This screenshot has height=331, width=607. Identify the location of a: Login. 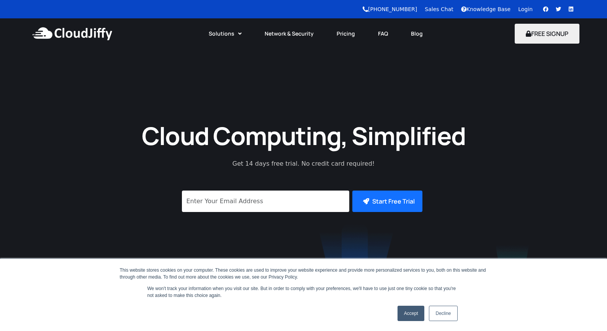
(526, 9).